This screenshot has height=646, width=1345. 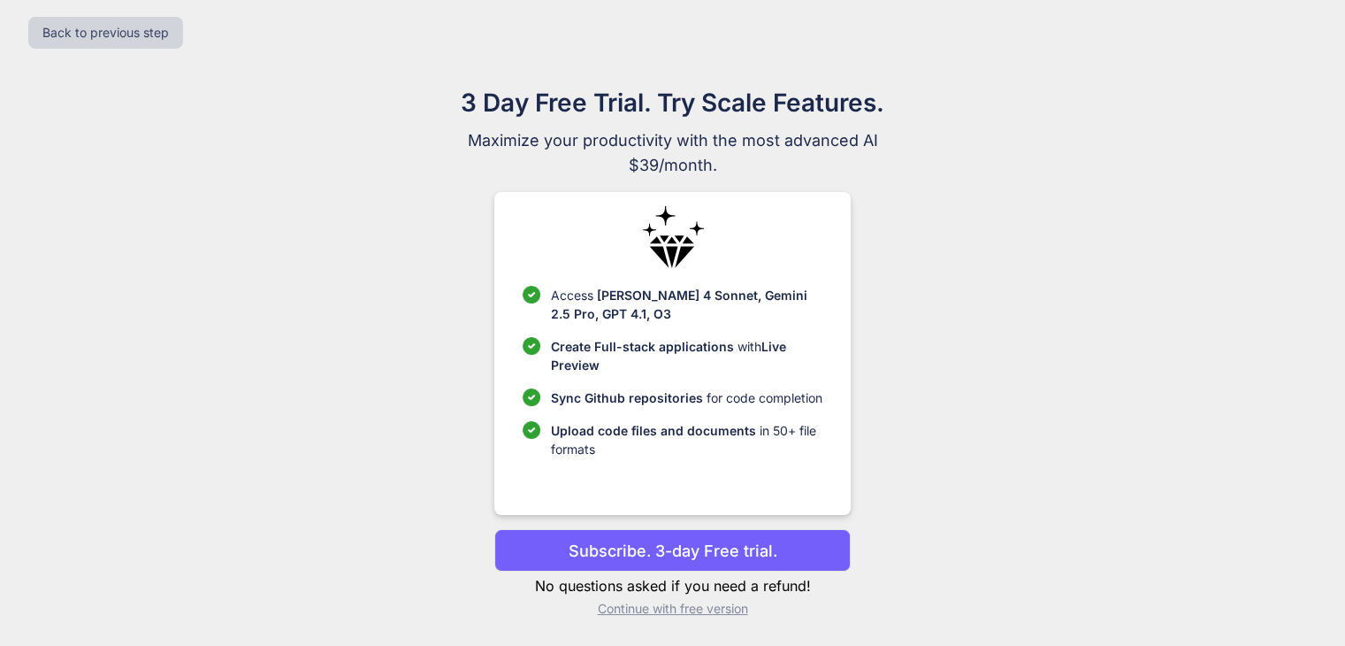 What do you see at coordinates (672, 609) in the screenshot?
I see `p: Continue with free version` at bounding box center [672, 609].